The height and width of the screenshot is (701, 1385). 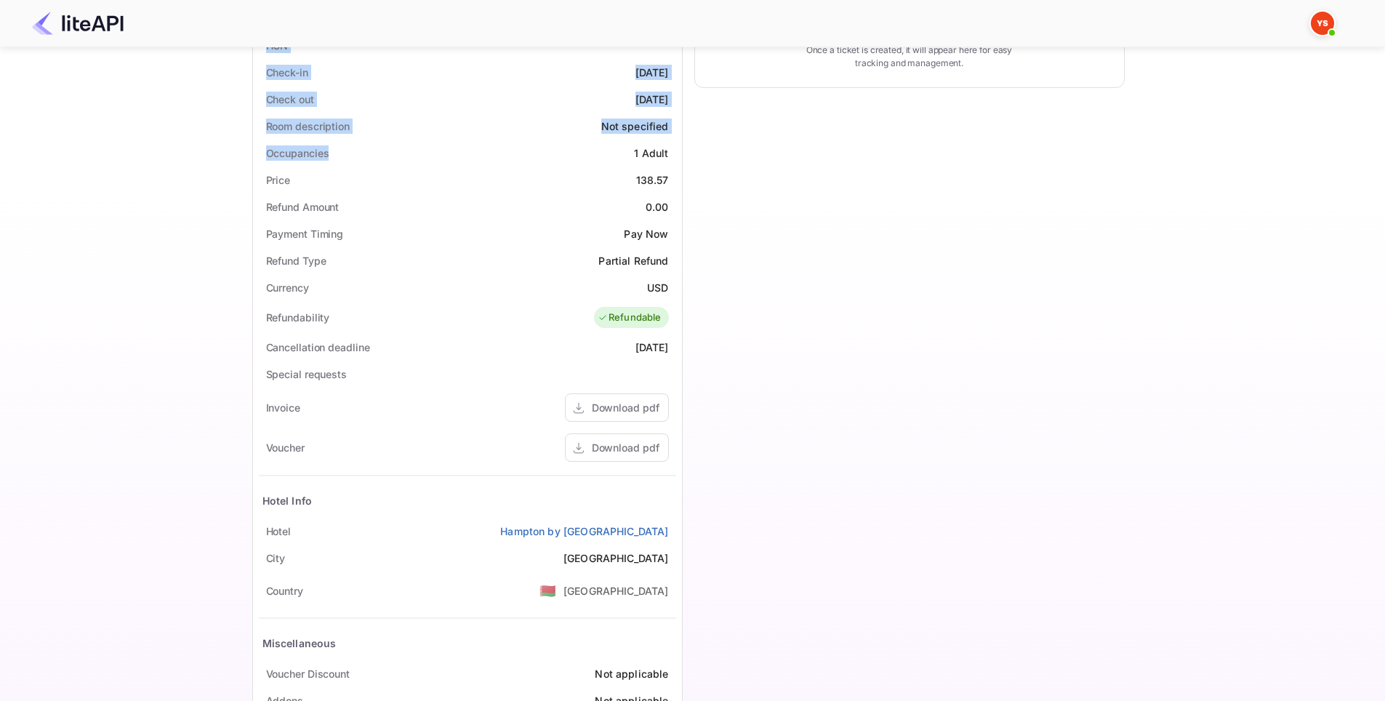 I want to click on div: Occupancies, so click(x=297, y=153).